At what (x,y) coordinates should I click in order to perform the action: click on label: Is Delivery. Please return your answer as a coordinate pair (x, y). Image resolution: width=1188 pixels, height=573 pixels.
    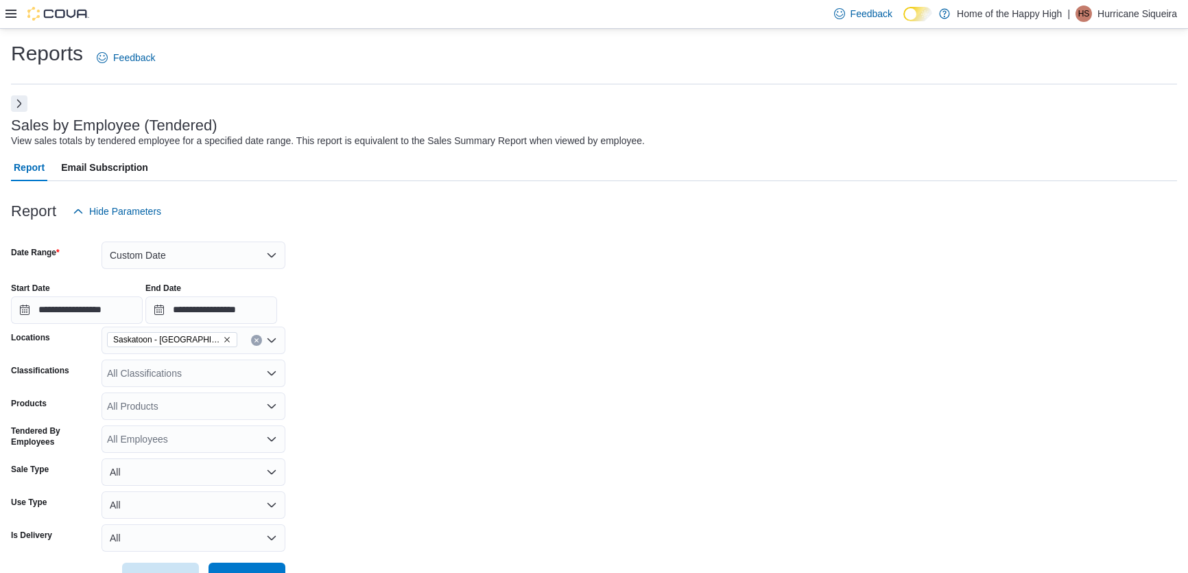
    Looking at the image, I should click on (32, 535).